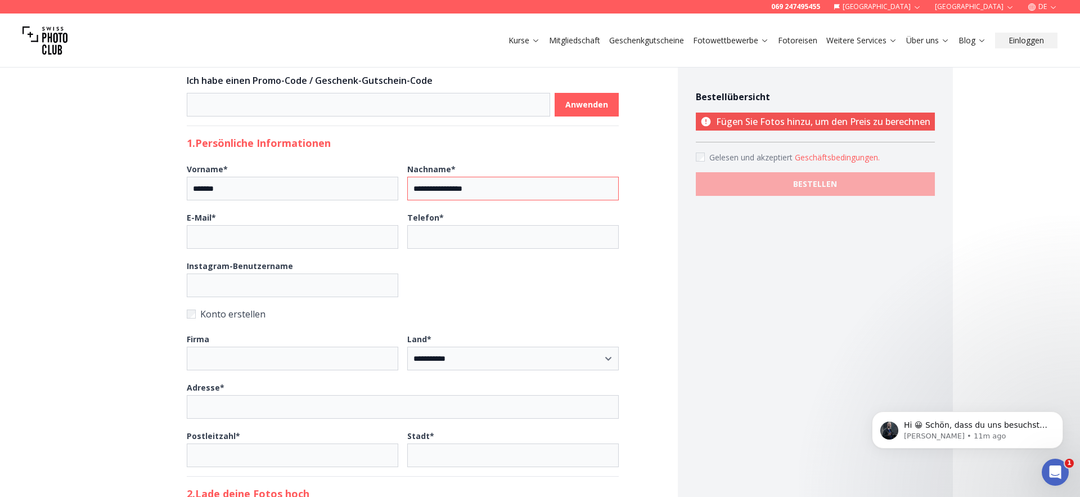 This screenshot has height=497, width=1080. Describe the element at coordinates (513, 358) in the screenshot. I see `select: Land*` at that location.